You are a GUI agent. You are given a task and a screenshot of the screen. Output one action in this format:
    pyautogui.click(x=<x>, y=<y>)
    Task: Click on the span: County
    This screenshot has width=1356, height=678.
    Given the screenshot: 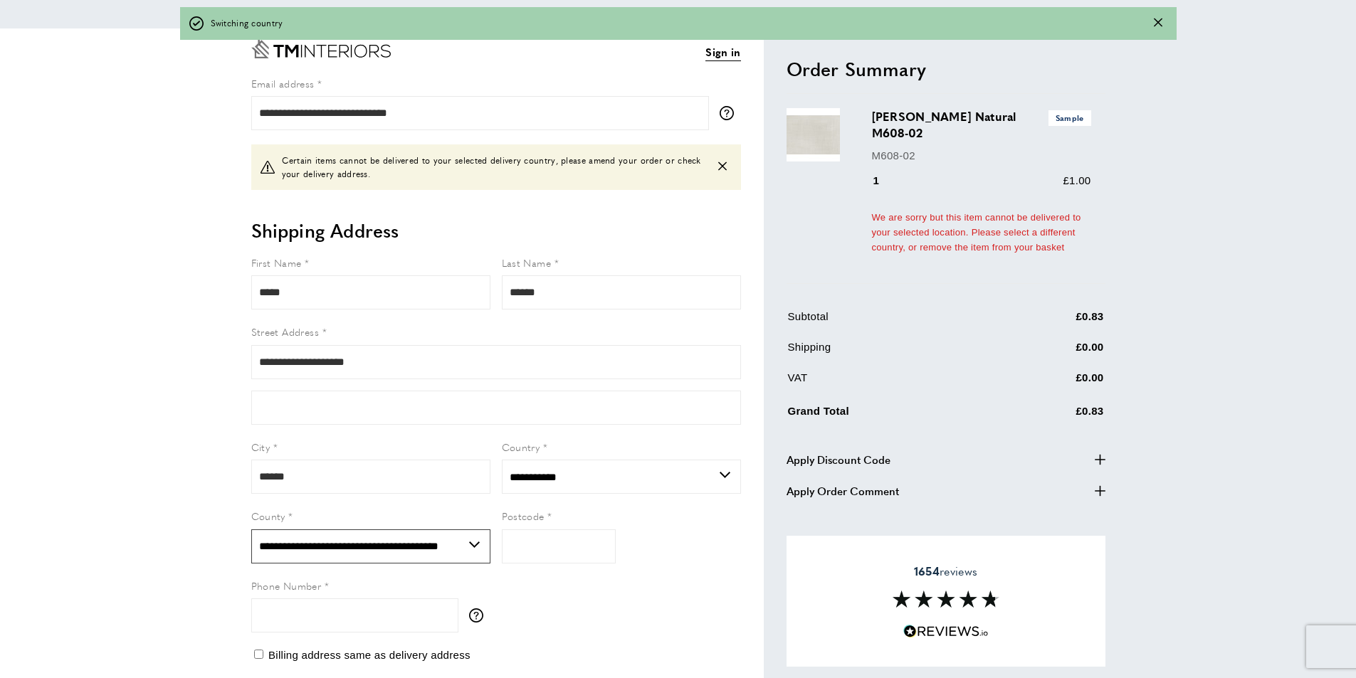 What is the action you would take?
    pyautogui.click(x=268, y=516)
    